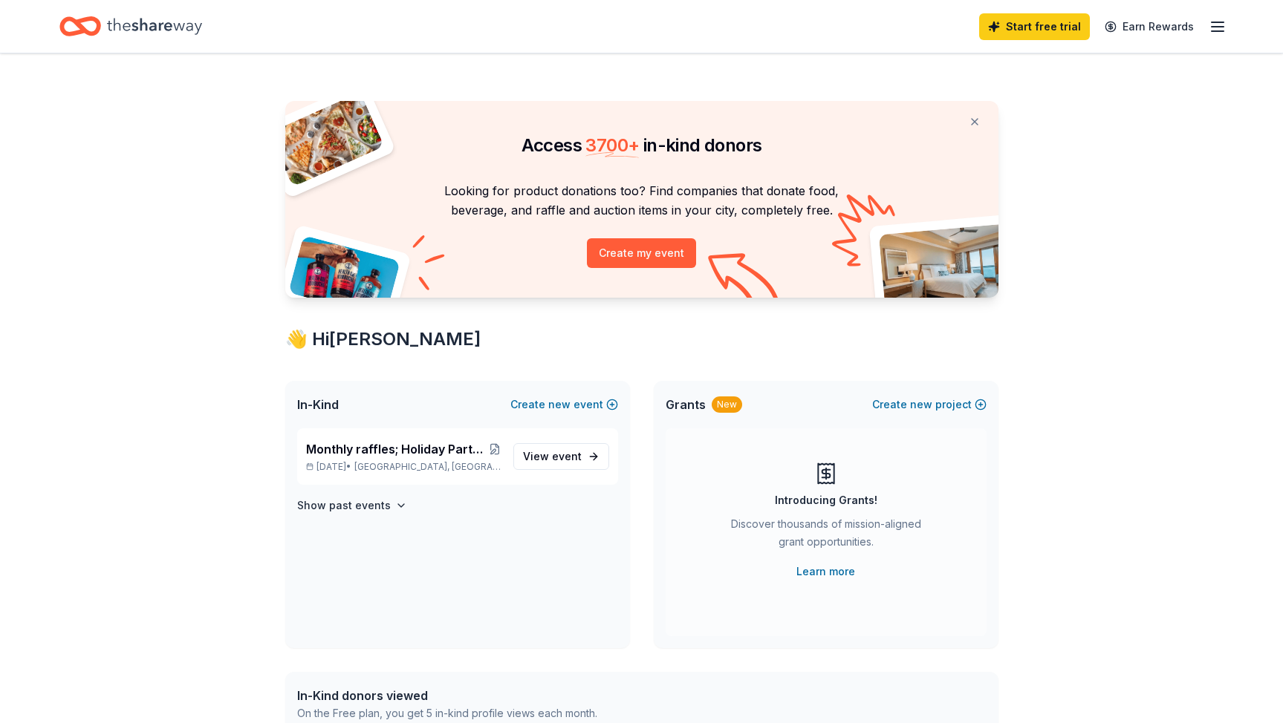  Describe the element at coordinates (642, 145) in the screenshot. I see `span: Access in-kind donors` at that location.